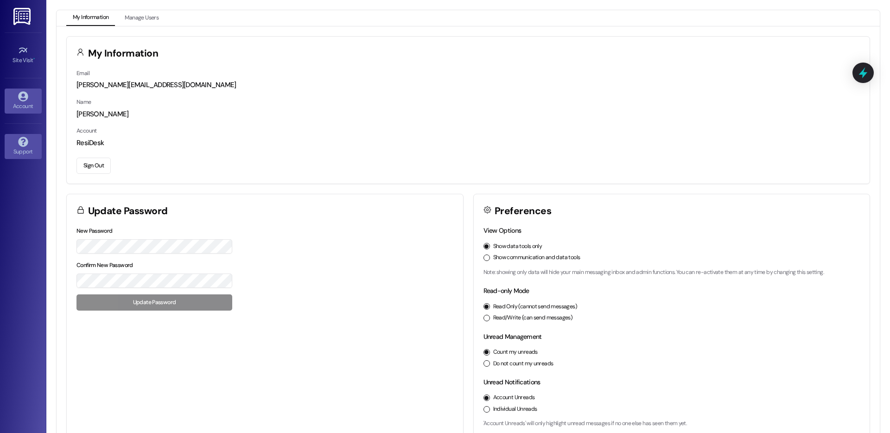 The height and width of the screenshot is (433, 890). Describe the element at coordinates (84, 102) in the screenshot. I see `label: Name` at that location.